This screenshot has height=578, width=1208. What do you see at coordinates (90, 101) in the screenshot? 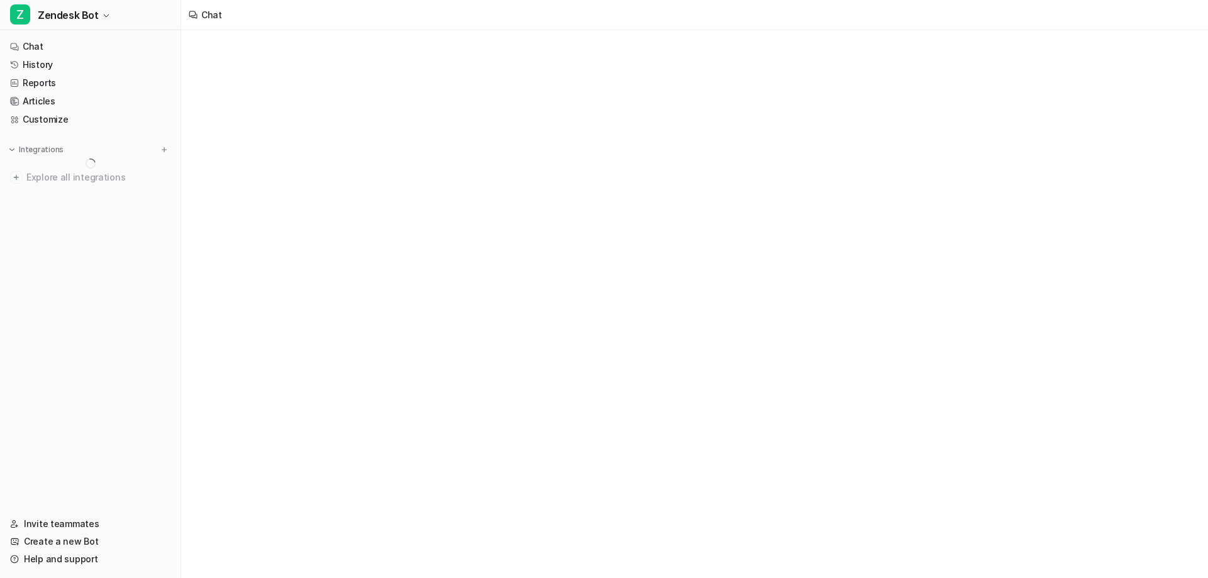
I see `a: Articles` at bounding box center [90, 101].